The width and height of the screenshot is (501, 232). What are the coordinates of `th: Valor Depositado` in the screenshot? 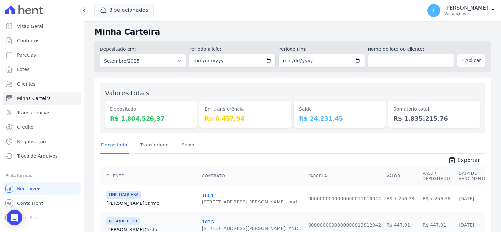 It's located at (438, 176).